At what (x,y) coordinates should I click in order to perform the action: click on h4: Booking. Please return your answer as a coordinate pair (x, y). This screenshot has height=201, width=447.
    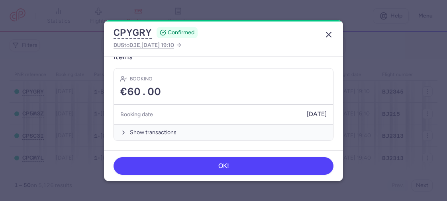
    Looking at the image, I should click on (141, 79).